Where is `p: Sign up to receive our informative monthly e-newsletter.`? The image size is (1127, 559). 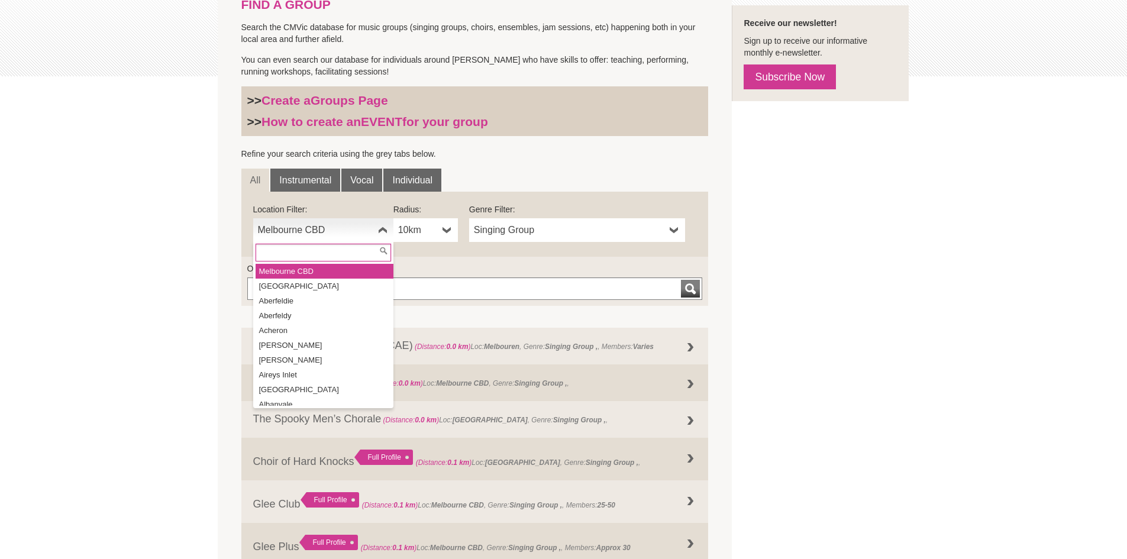
p: Sign up to receive our informative monthly e-newsletter. is located at coordinates (820, 47).